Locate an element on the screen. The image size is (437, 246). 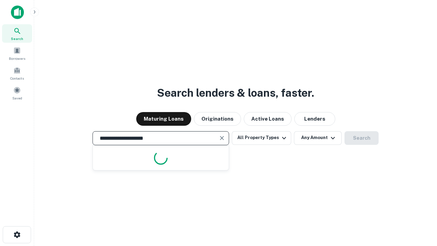
div: Chat Widget is located at coordinates (420, 208).